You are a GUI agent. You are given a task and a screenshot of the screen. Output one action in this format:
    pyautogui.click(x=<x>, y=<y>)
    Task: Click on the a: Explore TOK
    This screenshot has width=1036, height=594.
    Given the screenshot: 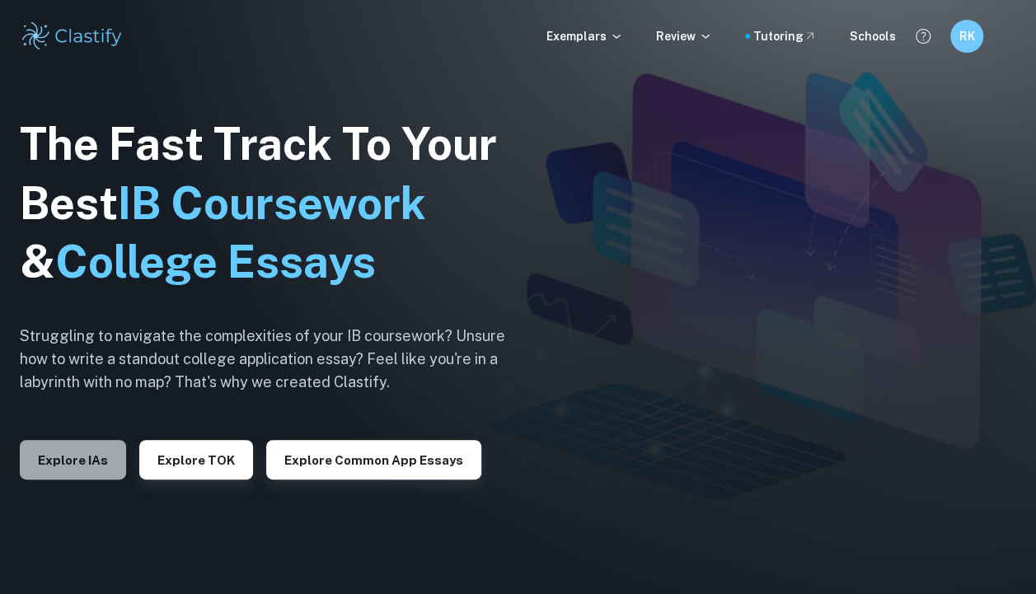 What is the action you would take?
    pyautogui.click(x=196, y=459)
    